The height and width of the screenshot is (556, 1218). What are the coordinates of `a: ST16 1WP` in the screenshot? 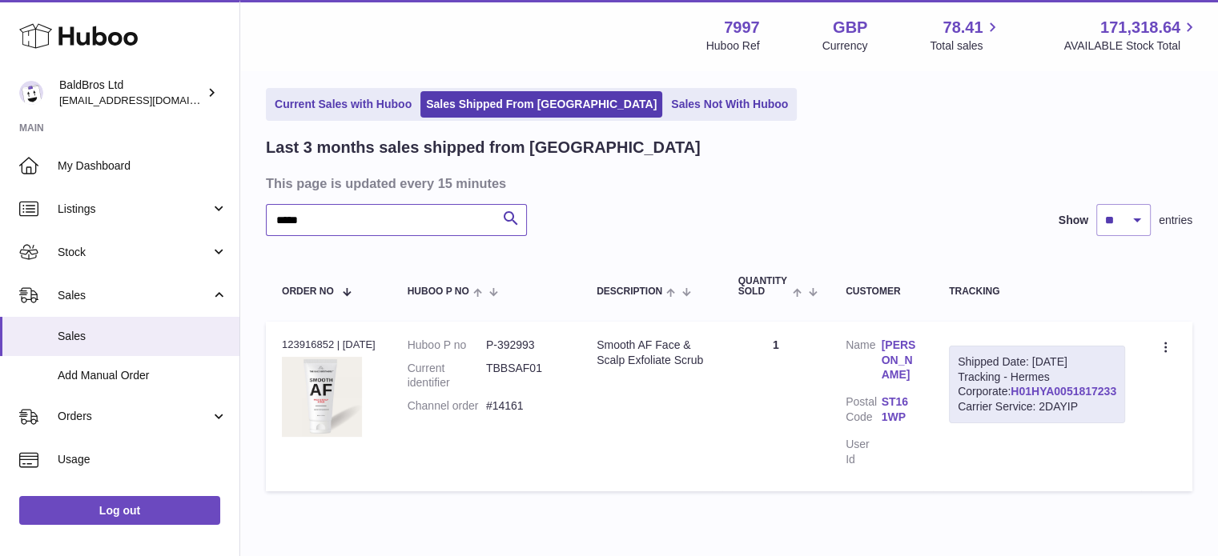 It's located at (899, 410).